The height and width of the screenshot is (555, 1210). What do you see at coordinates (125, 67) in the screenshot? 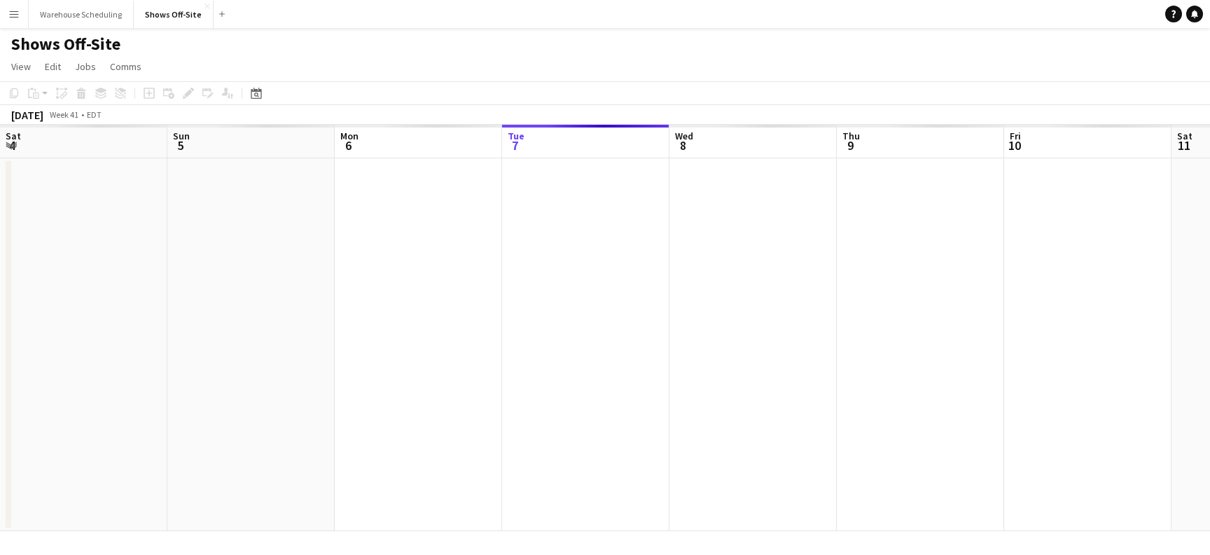
I see `a: Comms` at bounding box center [125, 67].